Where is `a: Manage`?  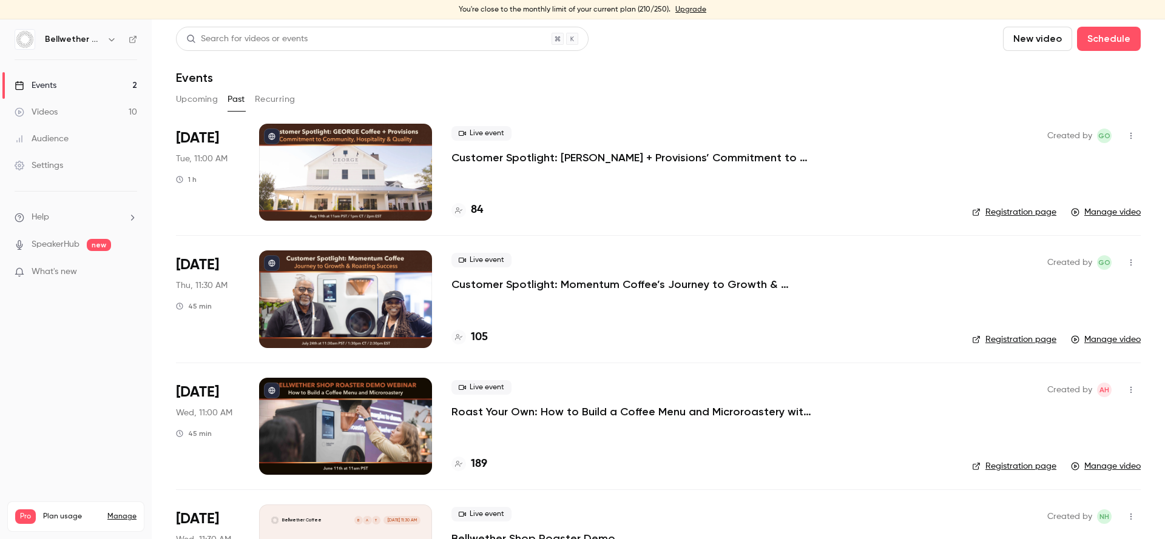 a: Manage is located at coordinates (122, 517).